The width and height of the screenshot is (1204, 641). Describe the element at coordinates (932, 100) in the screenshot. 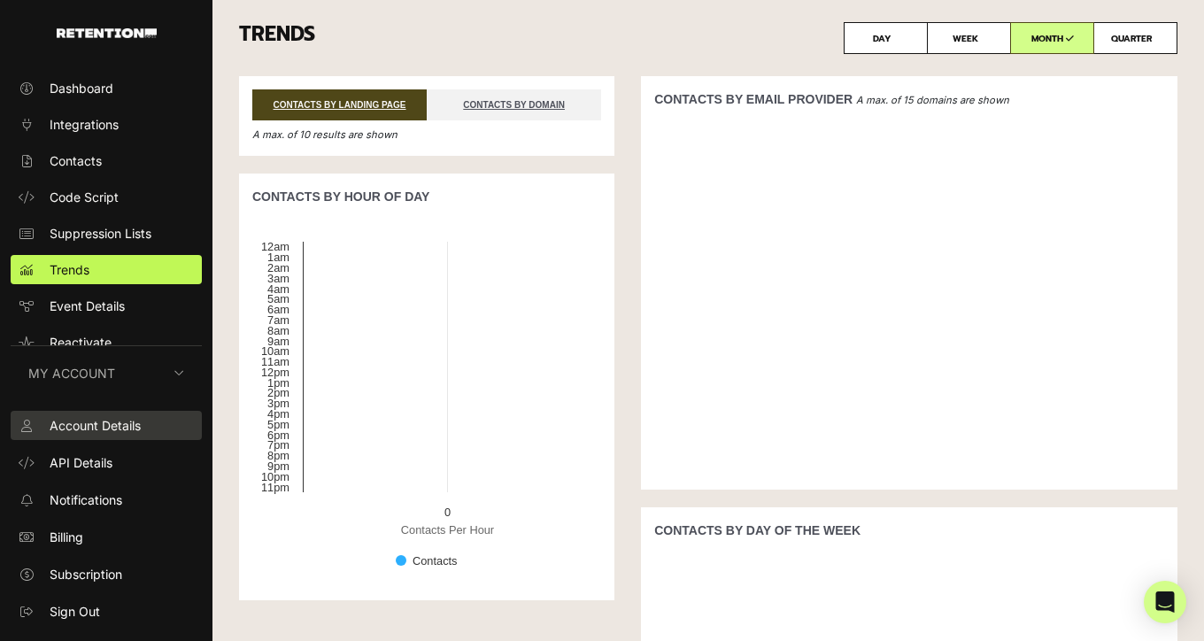

I see `em: A max. of 15 domains are shown` at that location.